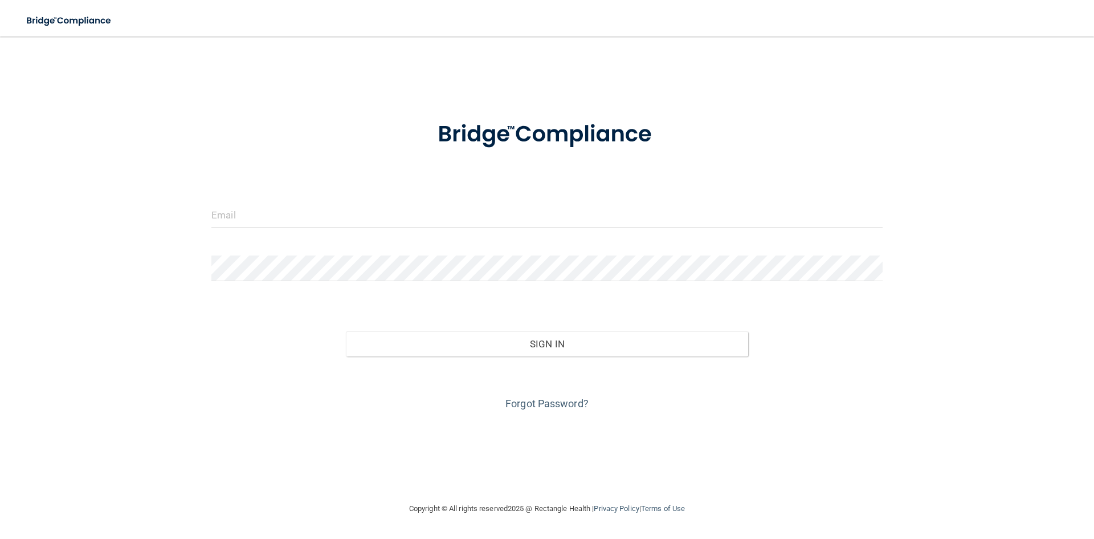 This screenshot has width=1094, height=539. I want to click on a: Forgot Password?, so click(547, 403).